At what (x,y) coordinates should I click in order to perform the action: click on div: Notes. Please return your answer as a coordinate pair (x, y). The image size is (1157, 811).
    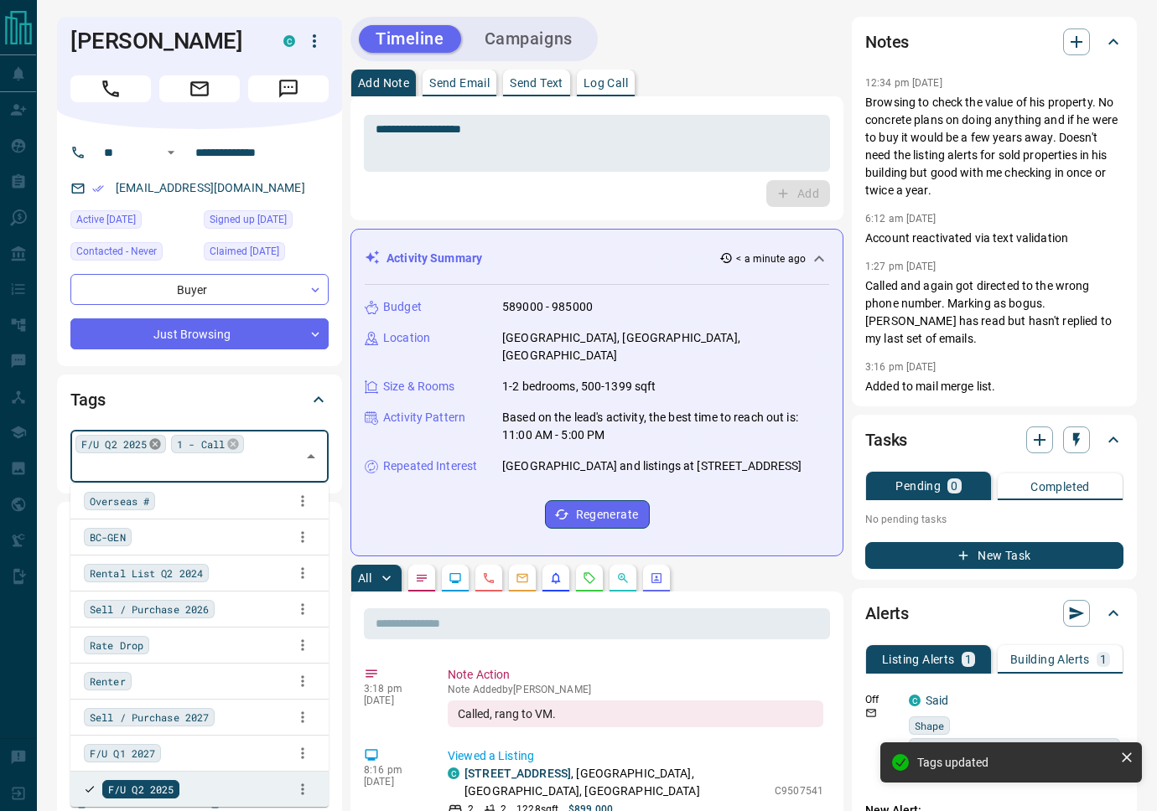
    Looking at the image, I should click on (994, 42).